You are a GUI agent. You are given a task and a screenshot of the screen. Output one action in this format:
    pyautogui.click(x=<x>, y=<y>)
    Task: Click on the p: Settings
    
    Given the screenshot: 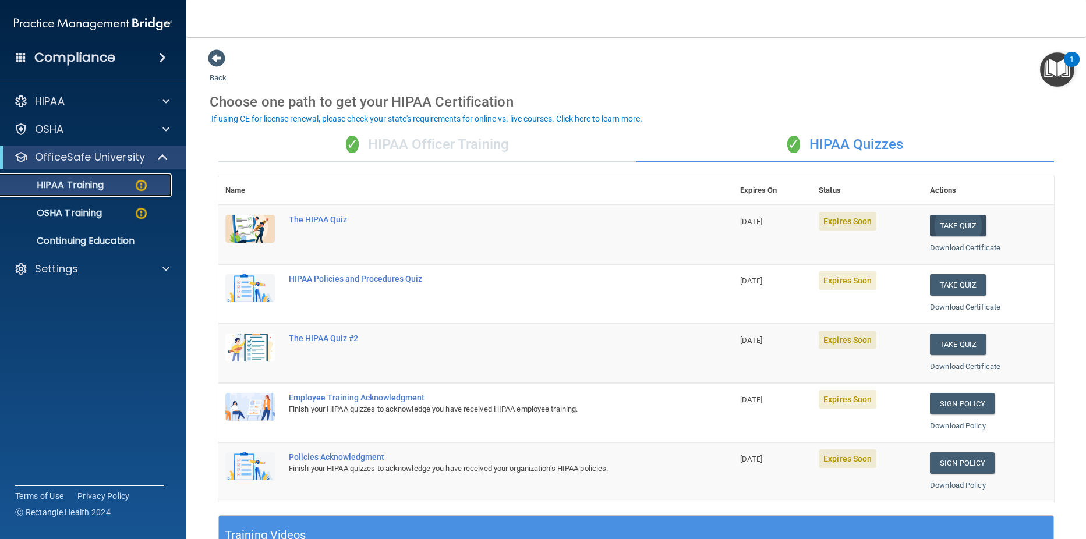 What is the action you would take?
    pyautogui.click(x=56, y=269)
    